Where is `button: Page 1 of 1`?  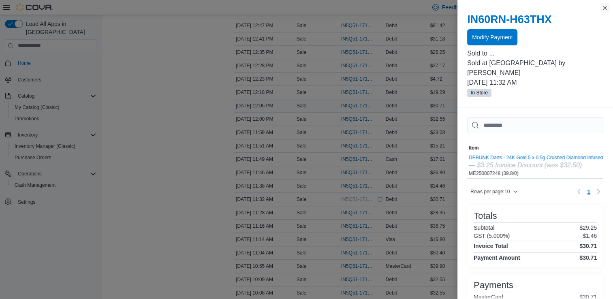
button: Page 1 of 1 is located at coordinates (589, 192).